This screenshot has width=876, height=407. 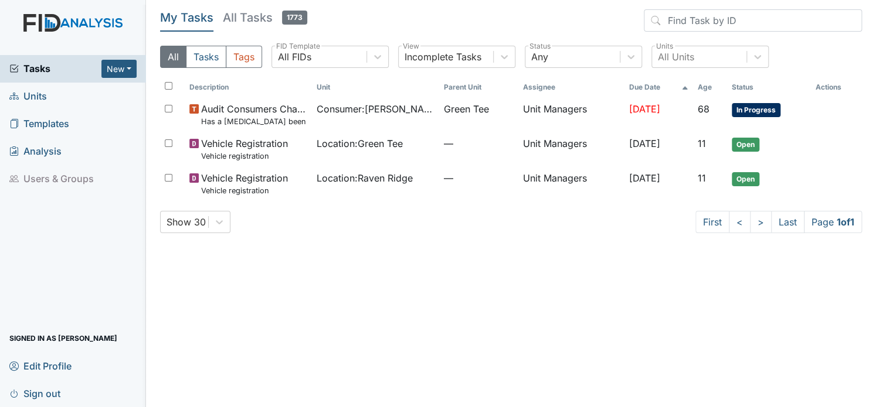 What do you see at coordinates (712, 222) in the screenshot?
I see `a: First` at bounding box center [712, 222].